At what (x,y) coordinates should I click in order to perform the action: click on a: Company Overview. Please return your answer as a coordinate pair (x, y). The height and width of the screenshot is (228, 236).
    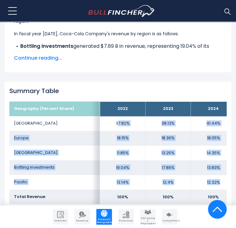
    Looking at the image, I should click on (60, 216).